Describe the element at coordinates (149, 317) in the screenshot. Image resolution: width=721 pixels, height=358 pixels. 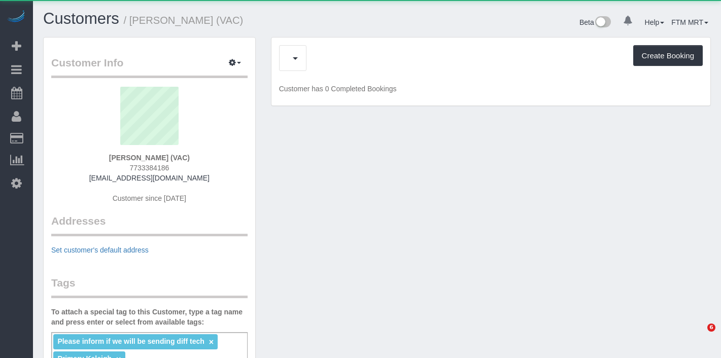
I see `label: To attach a special tag to this Customer, type a tag name and press enter or select from availabl...` at that location.